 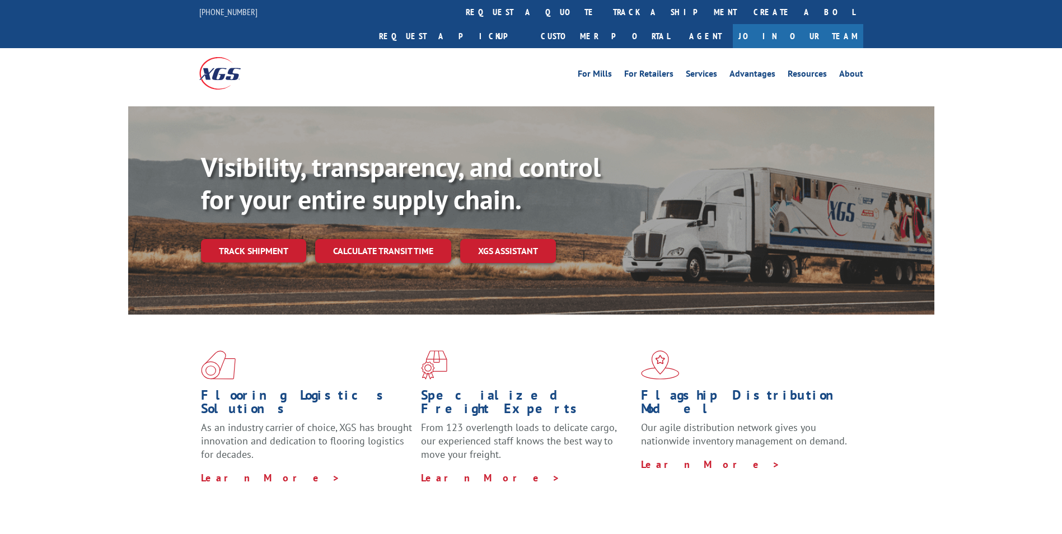 What do you see at coordinates (306, 441) in the screenshot?
I see `span: As an industry carrier of choice, XGS has brought innovation and dedication to flooring logistics...` at bounding box center [306, 441].